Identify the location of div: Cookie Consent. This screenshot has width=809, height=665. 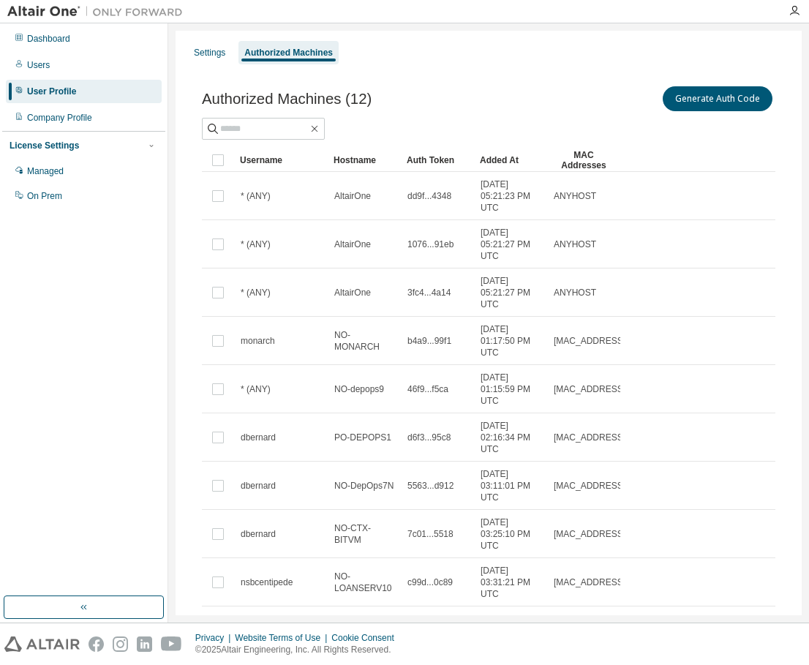
(367, 638).